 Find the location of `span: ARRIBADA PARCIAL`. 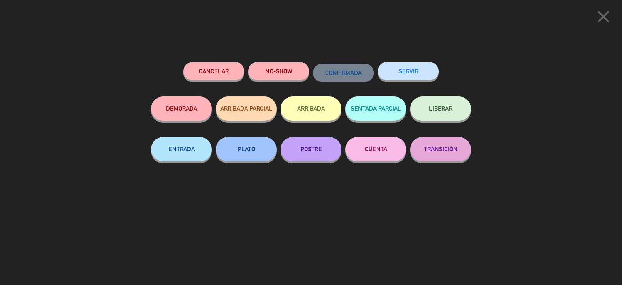

span: ARRIBADA PARCIAL is located at coordinates (246, 108).